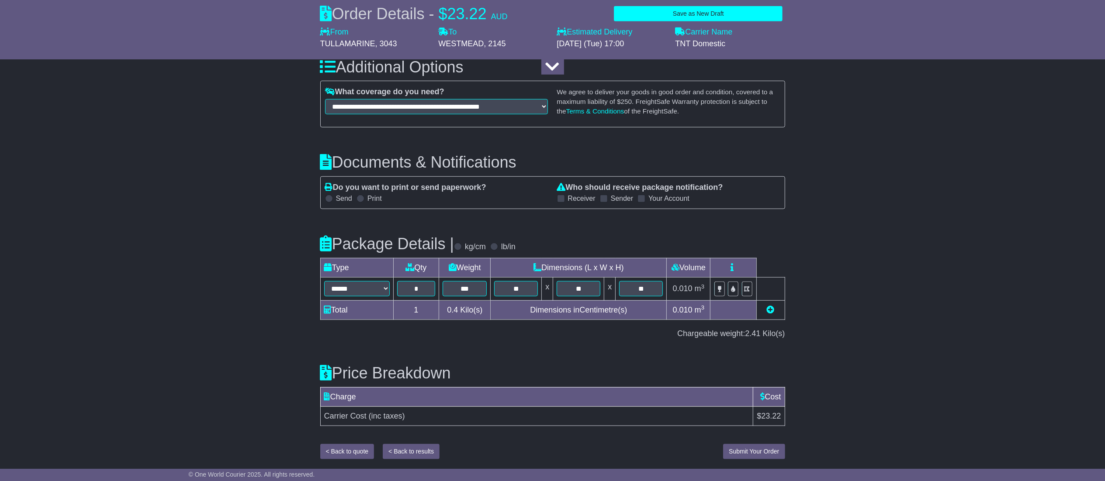  Describe the element at coordinates (387, 244) in the screenshot. I see `h3: Package Details |` at that location.